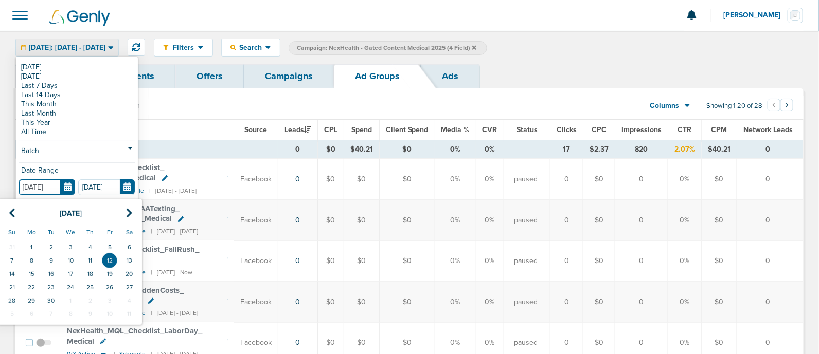  What do you see at coordinates (70, 288) in the screenshot?
I see `td: 24` at bounding box center [70, 288].